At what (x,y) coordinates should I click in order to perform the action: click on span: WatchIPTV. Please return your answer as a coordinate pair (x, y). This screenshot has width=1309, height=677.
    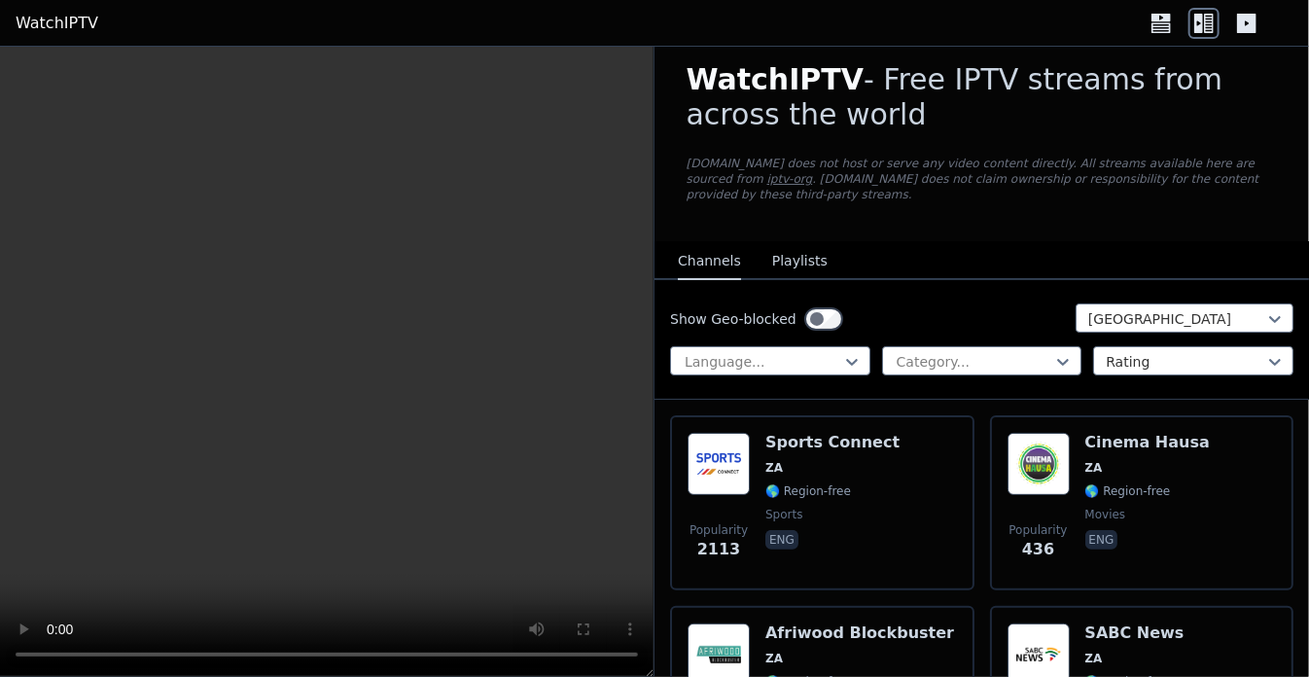
    Looking at the image, I should click on (775, 79).